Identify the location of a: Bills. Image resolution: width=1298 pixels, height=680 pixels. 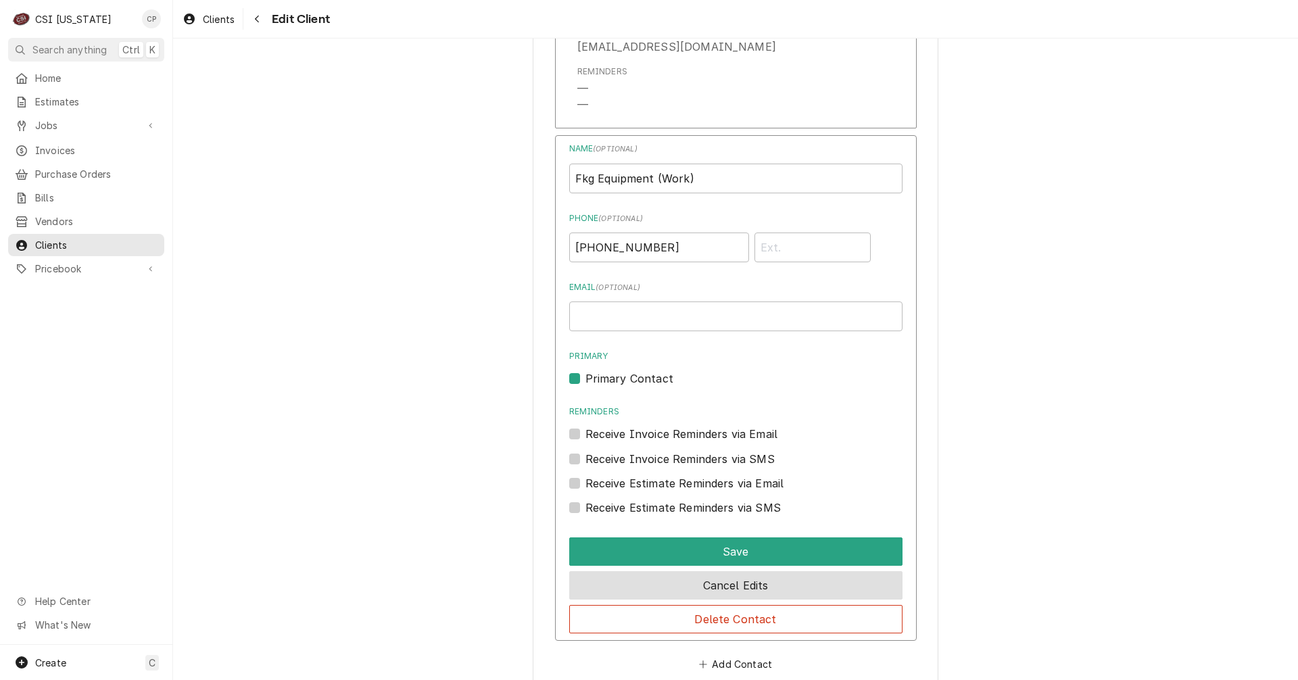
(86, 197).